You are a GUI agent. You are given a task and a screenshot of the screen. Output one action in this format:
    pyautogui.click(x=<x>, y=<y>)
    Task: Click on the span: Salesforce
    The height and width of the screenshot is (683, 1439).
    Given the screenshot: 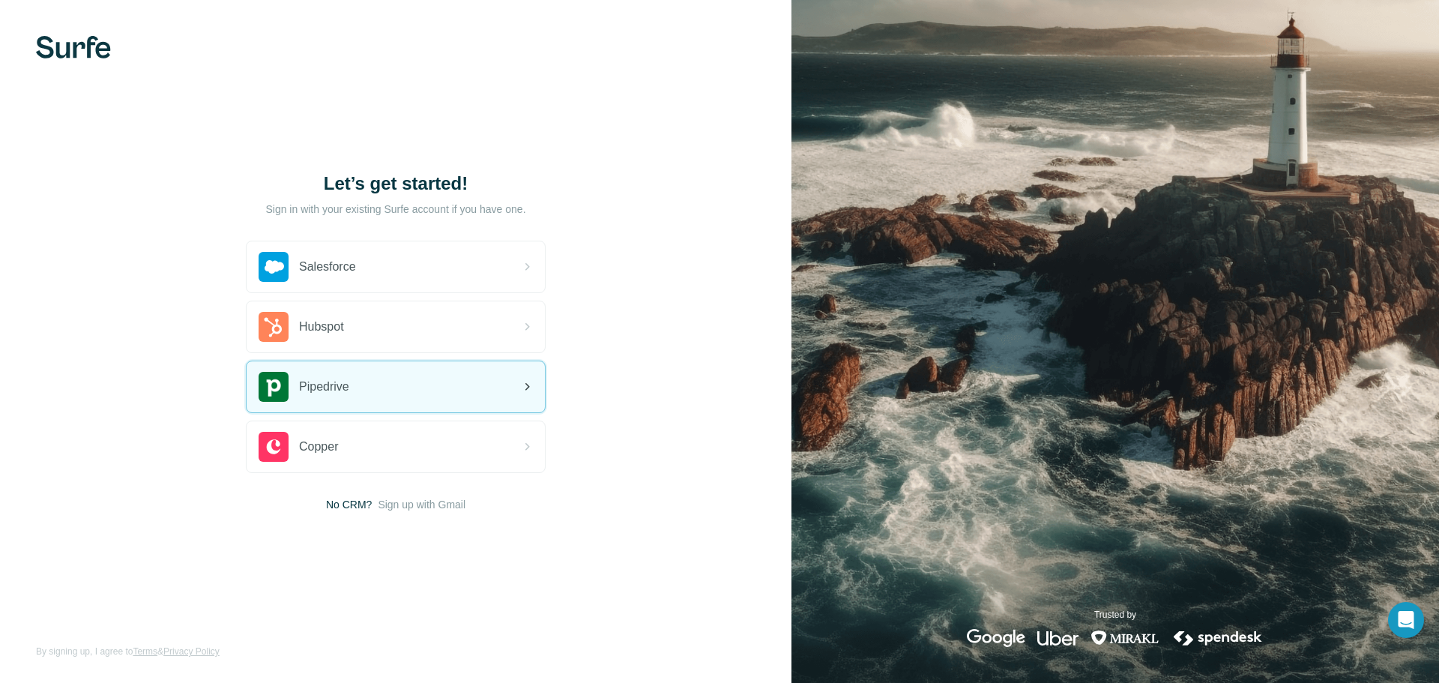 What is the action you would take?
    pyautogui.click(x=327, y=267)
    